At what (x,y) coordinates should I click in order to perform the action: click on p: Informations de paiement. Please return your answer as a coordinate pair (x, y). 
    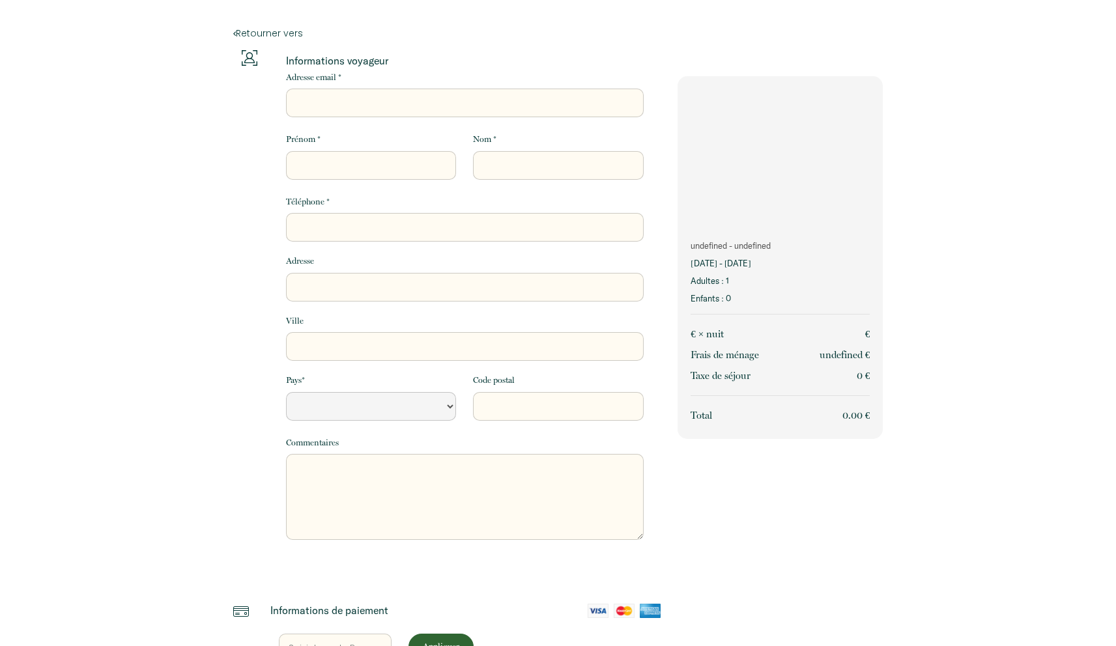
    Looking at the image, I should click on (329, 610).